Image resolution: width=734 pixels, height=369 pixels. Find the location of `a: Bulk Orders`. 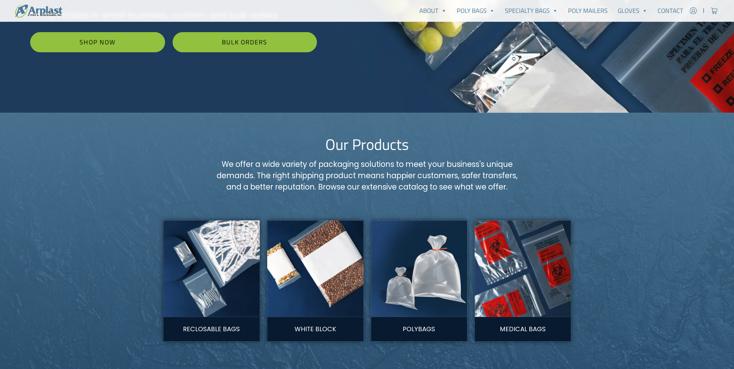

a: Bulk Orders is located at coordinates (245, 42).